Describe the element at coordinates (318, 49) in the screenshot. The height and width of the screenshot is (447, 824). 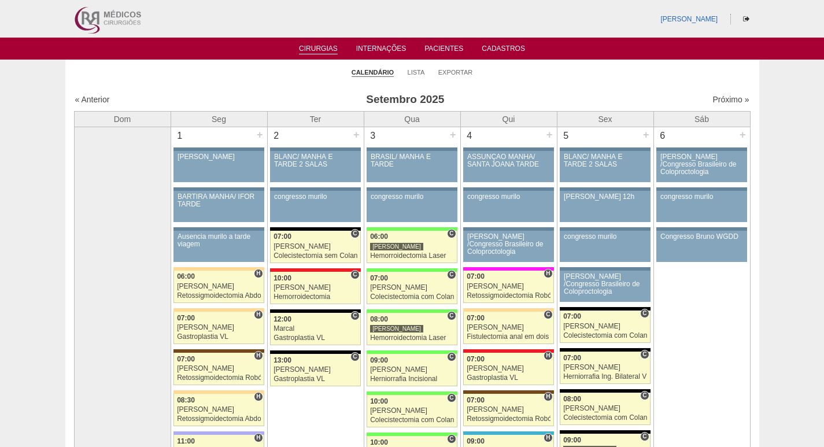
I see `a: Cirurgias` at that location.